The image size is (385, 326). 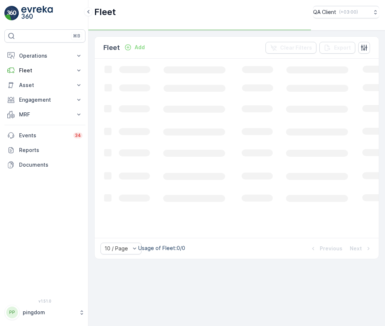 I want to click on button: Add, so click(x=135, y=47).